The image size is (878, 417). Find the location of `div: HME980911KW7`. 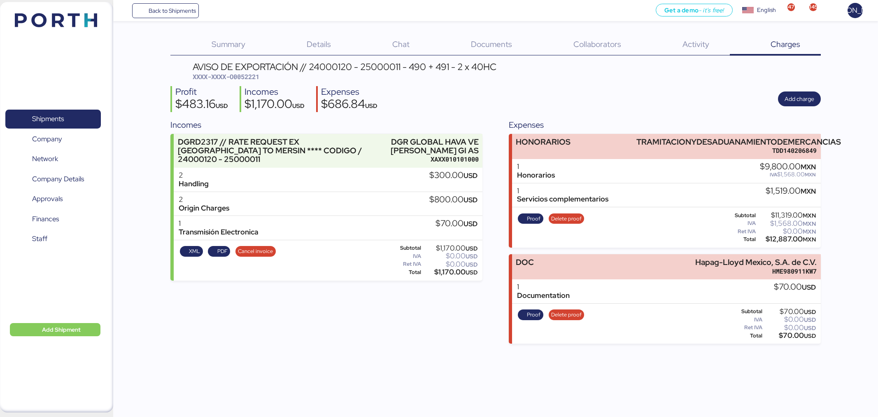

div: HME980911KW7 is located at coordinates (756, 271).